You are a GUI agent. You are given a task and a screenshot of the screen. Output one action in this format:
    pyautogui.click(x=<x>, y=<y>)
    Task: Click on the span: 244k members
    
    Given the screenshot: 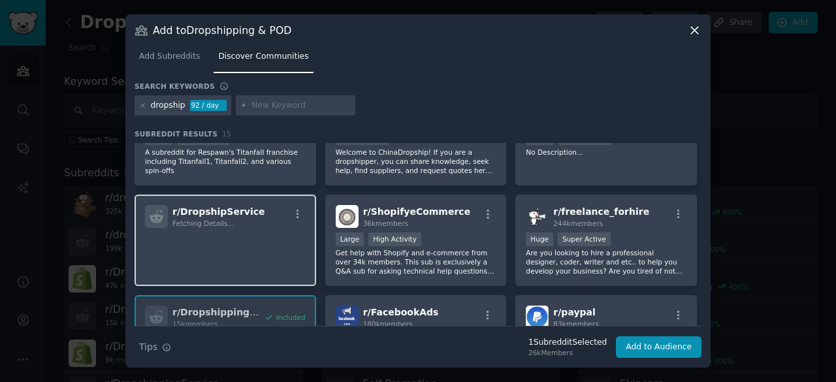 What is the action you would take?
    pyautogui.click(x=578, y=223)
    